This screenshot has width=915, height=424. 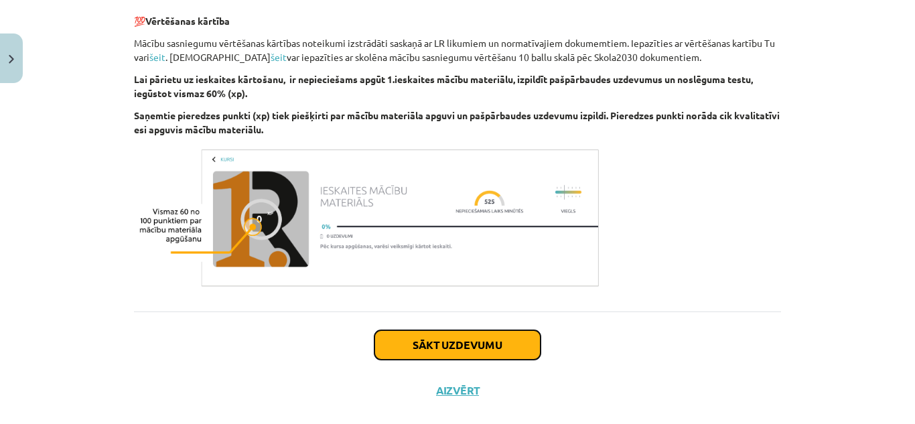 What do you see at coordinates (458, 391) in the screenshot?
I see `button: Aizvērt` at bounding box center [458, 391].